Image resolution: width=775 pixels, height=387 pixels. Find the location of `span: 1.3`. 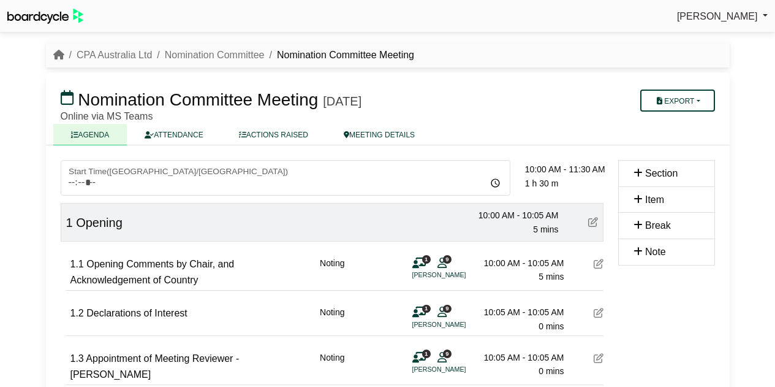

span: 1.3 is located at coordinates (77, 358).